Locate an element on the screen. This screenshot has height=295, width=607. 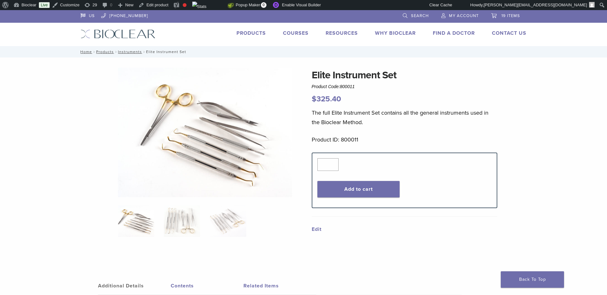
a: Live is located at coordinates (44, 5).